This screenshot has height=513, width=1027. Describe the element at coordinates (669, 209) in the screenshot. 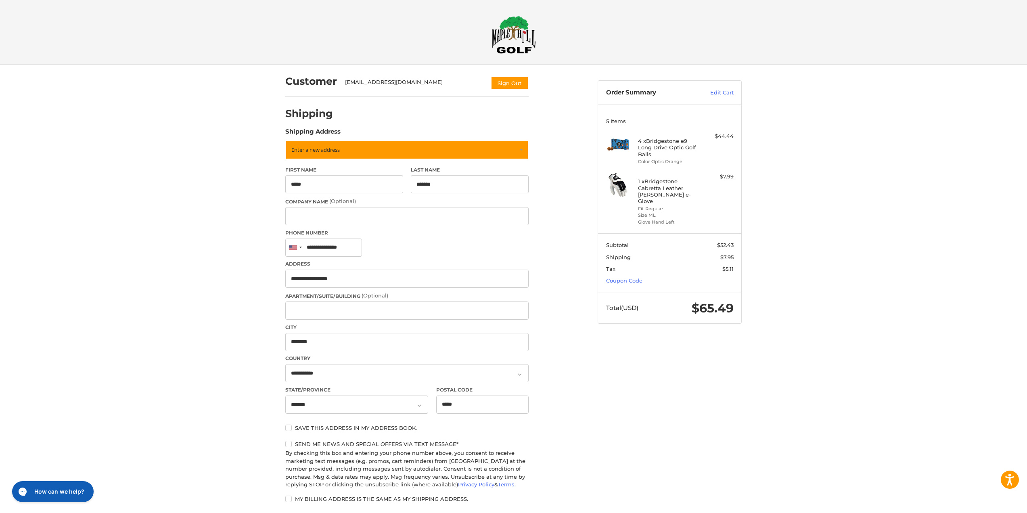

I see `li: Fit Regular` at that location.